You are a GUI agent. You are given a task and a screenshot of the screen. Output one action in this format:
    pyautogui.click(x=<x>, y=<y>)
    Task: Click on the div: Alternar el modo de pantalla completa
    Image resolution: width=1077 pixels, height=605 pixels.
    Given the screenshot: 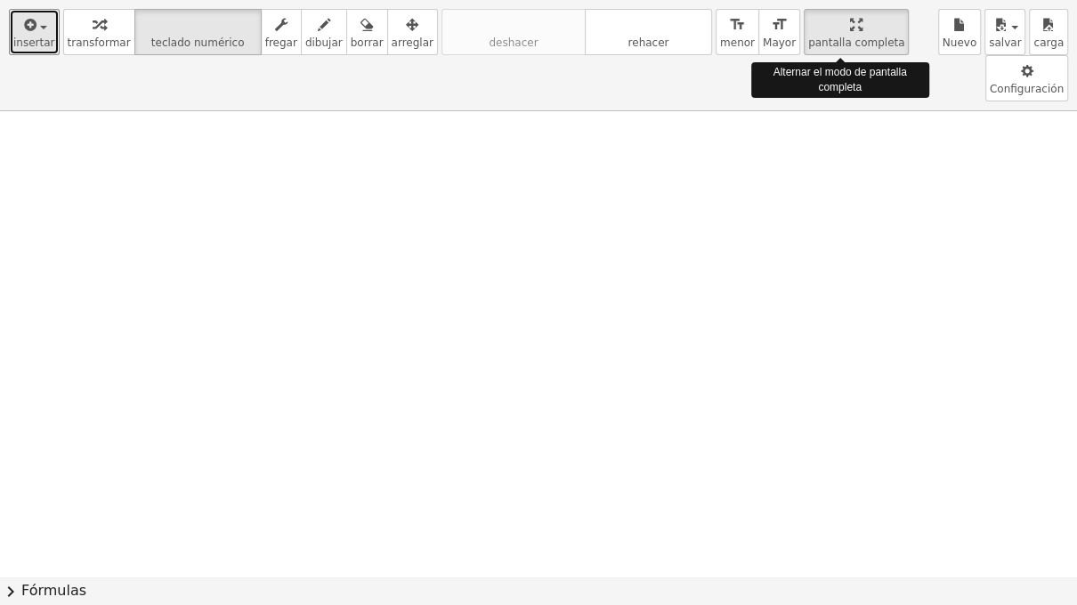 What is the action you would take?
    pyautogui.click(x=840, y=80)
    